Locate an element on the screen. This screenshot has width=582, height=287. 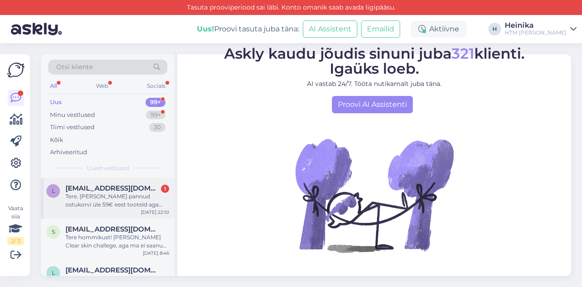
a: Proovi AI Assistenti is located at coordinates (372, 105).